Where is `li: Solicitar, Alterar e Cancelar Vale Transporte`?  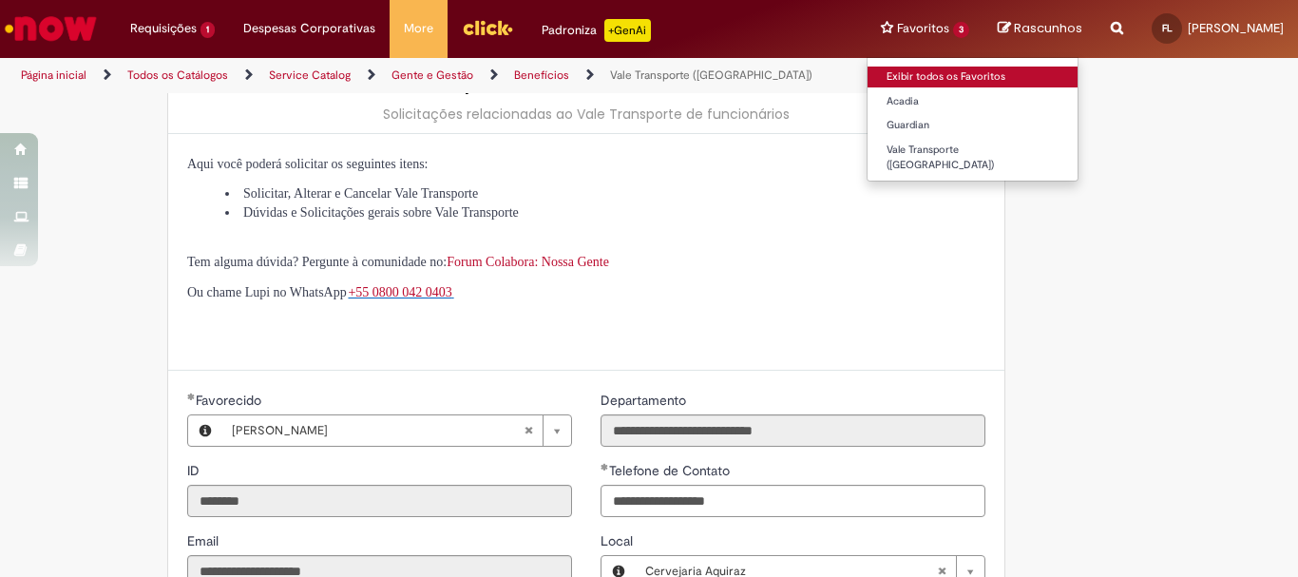
li: Solicitar, Alterar e Cancelar Vale Transporte is located at coordinates (605, 194).